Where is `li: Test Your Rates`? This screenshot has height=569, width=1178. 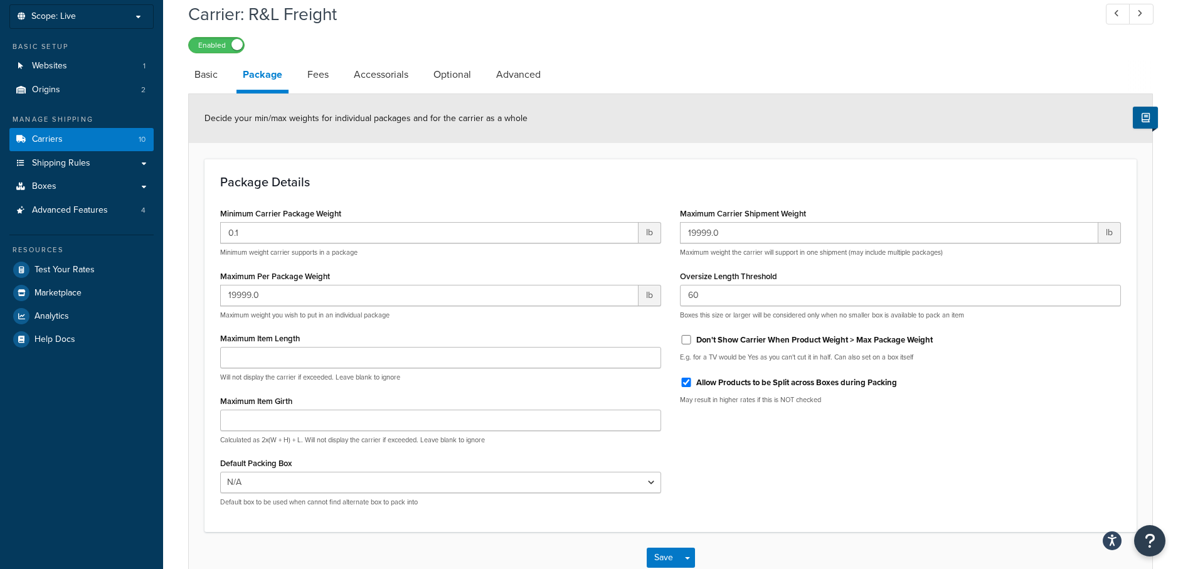
li: Test Your Rates is located at coordinates (82, 270).